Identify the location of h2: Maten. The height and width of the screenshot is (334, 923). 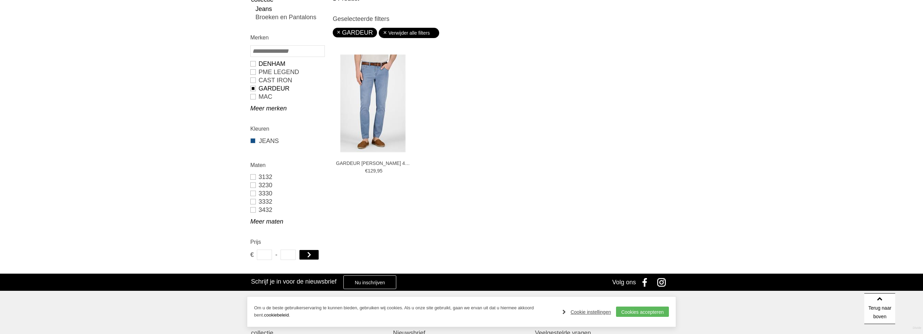
(287, 165).